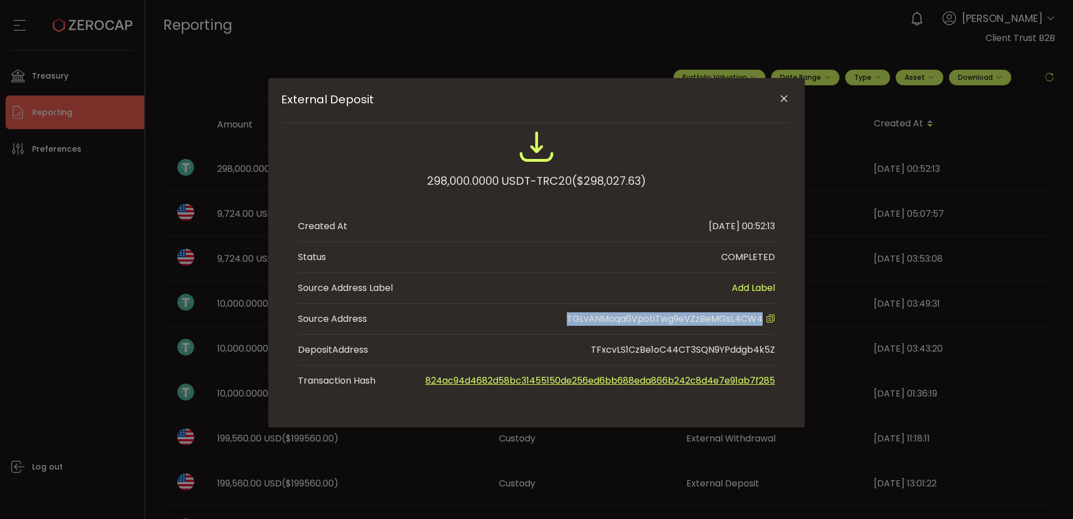 This screenshot has width=1073, height=519. Describe the element at coordinates (511, 99) in the screenshot. I see `span: External Deposit` at that location.